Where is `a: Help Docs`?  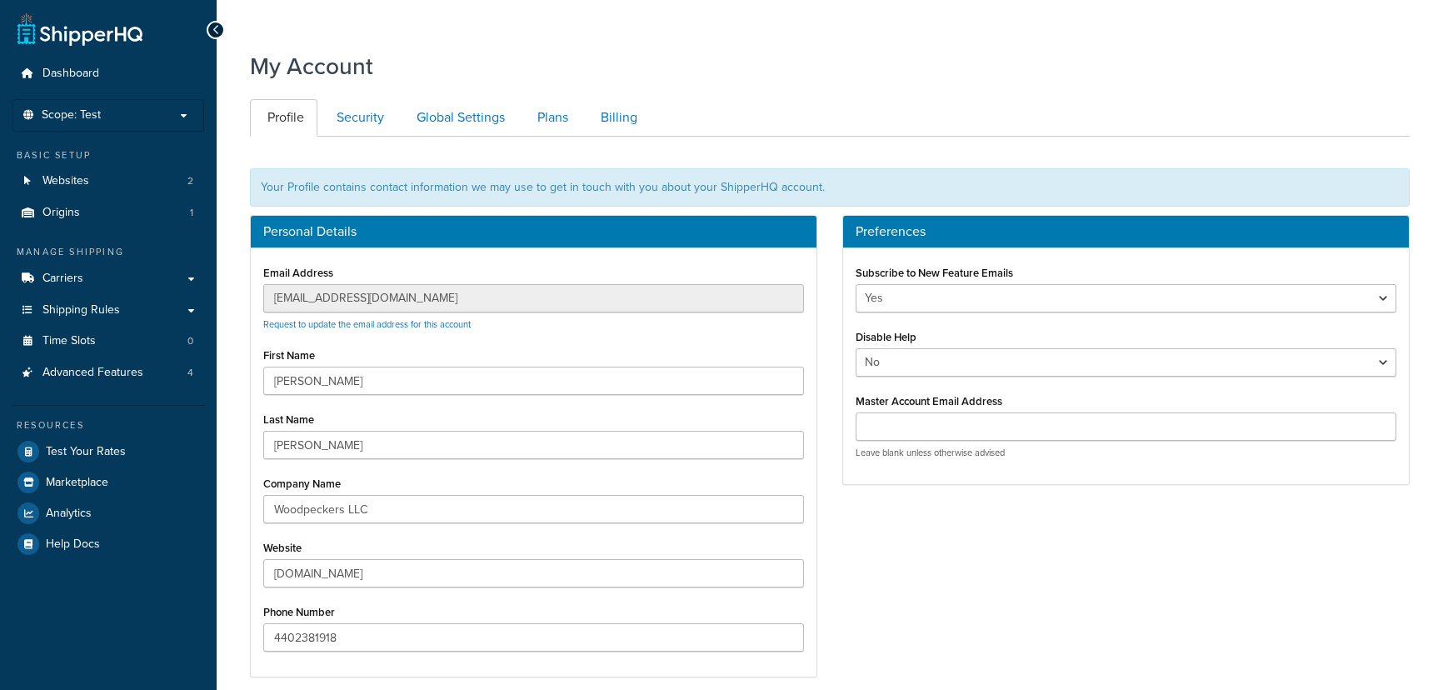
a: Help Docs is located at coordinates (108, 544).